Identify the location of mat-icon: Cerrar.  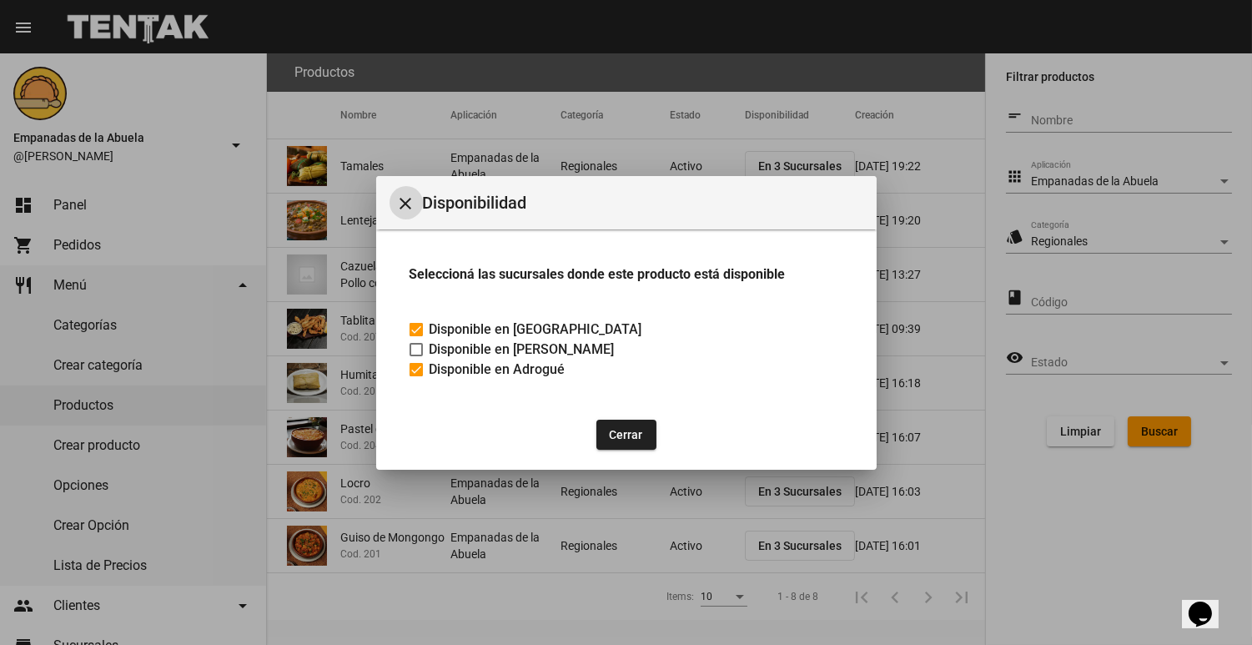
(406, 203).